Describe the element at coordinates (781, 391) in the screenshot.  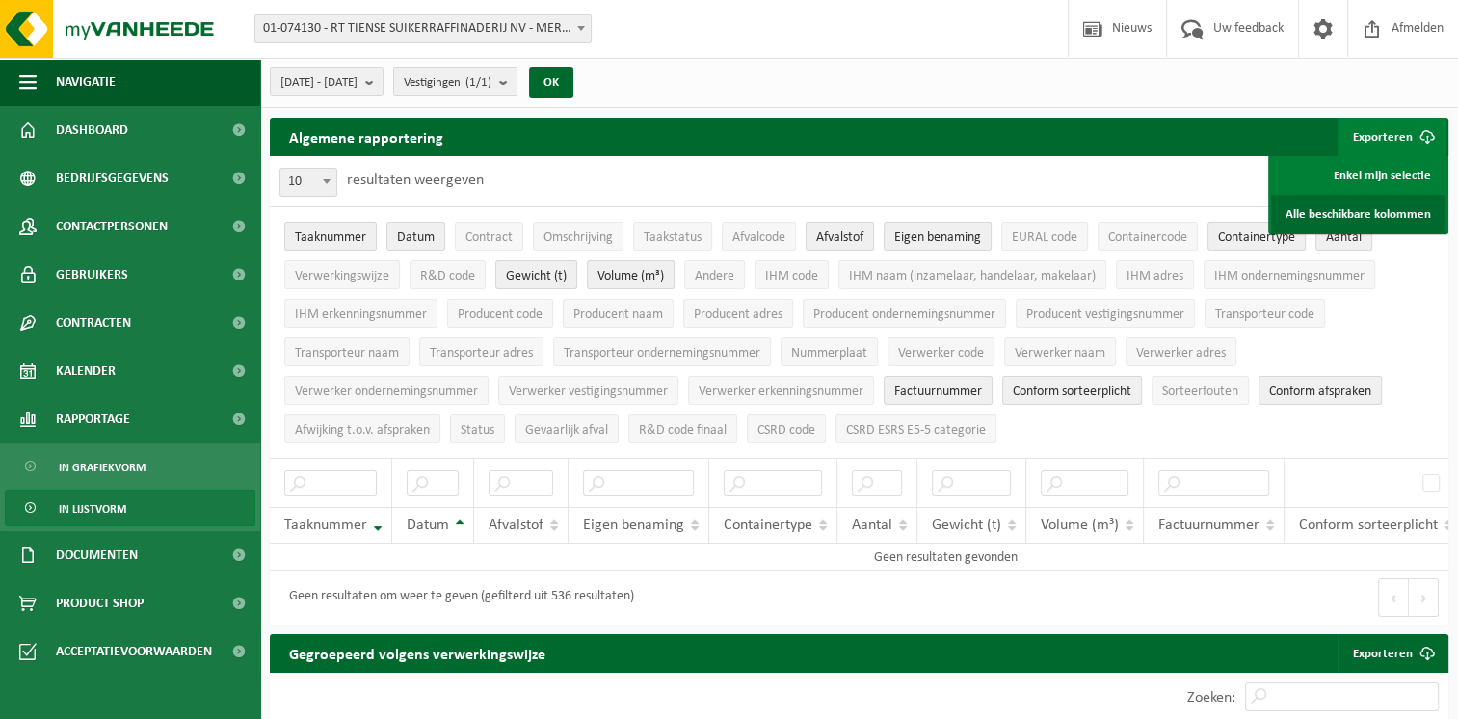
I see `span: Verwerker erkenningsnummer` at that location.